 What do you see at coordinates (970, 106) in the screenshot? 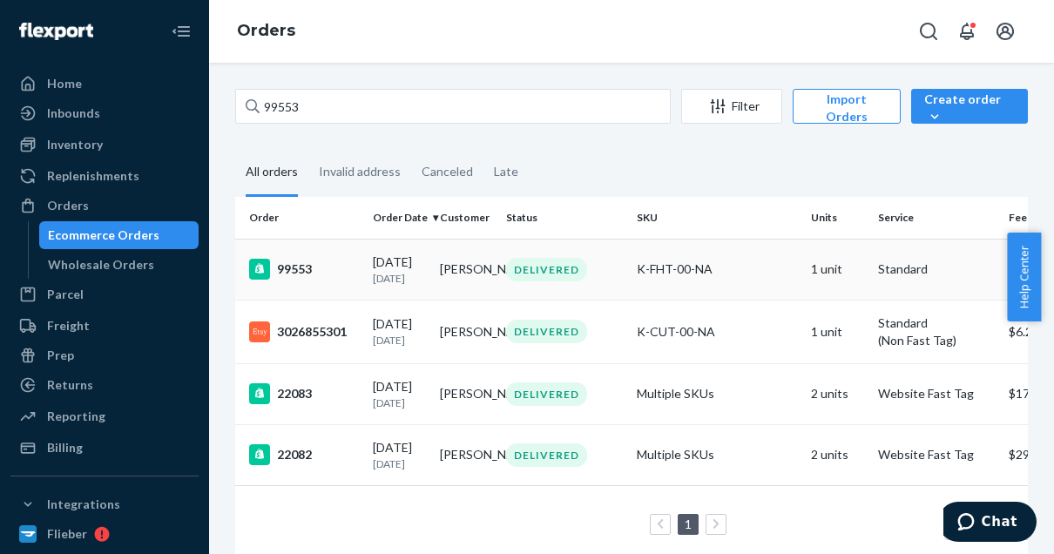
I see `button: Create order` at bounding box center [970, 106].